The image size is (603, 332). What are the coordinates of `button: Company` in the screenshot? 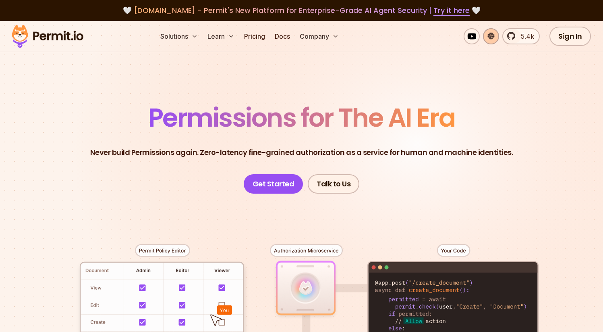 It's located at (319, 36).